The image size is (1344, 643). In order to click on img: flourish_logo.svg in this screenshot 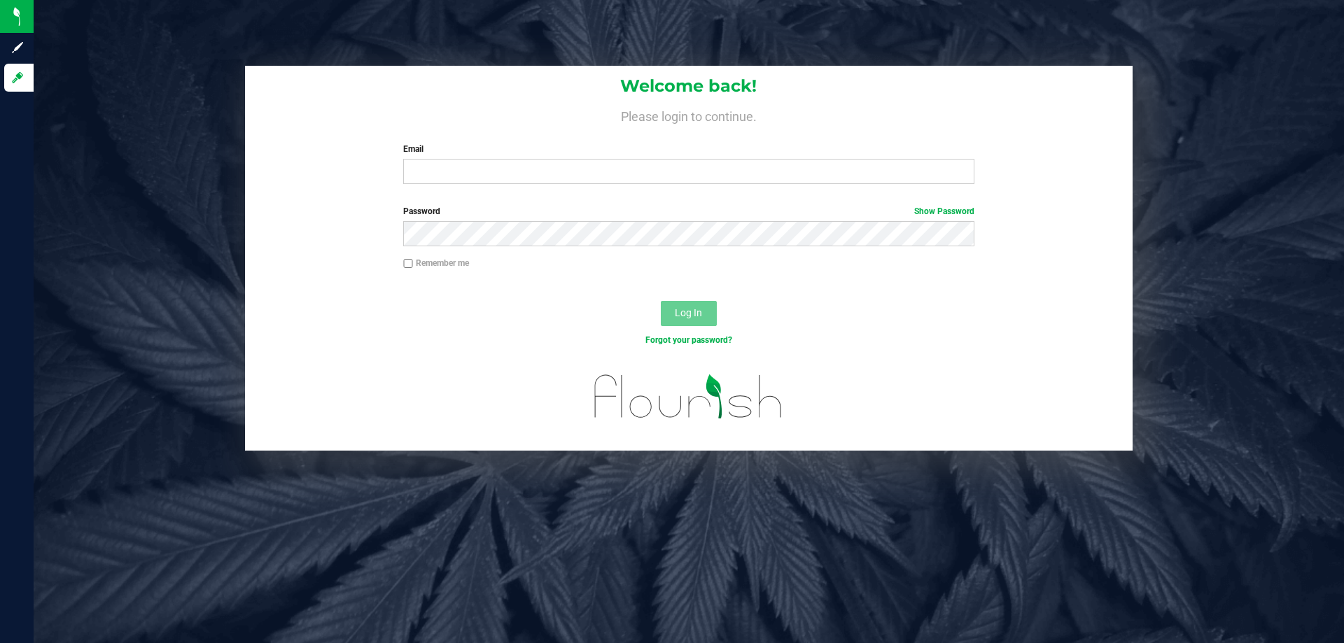, I will do `click(688, 397)`.